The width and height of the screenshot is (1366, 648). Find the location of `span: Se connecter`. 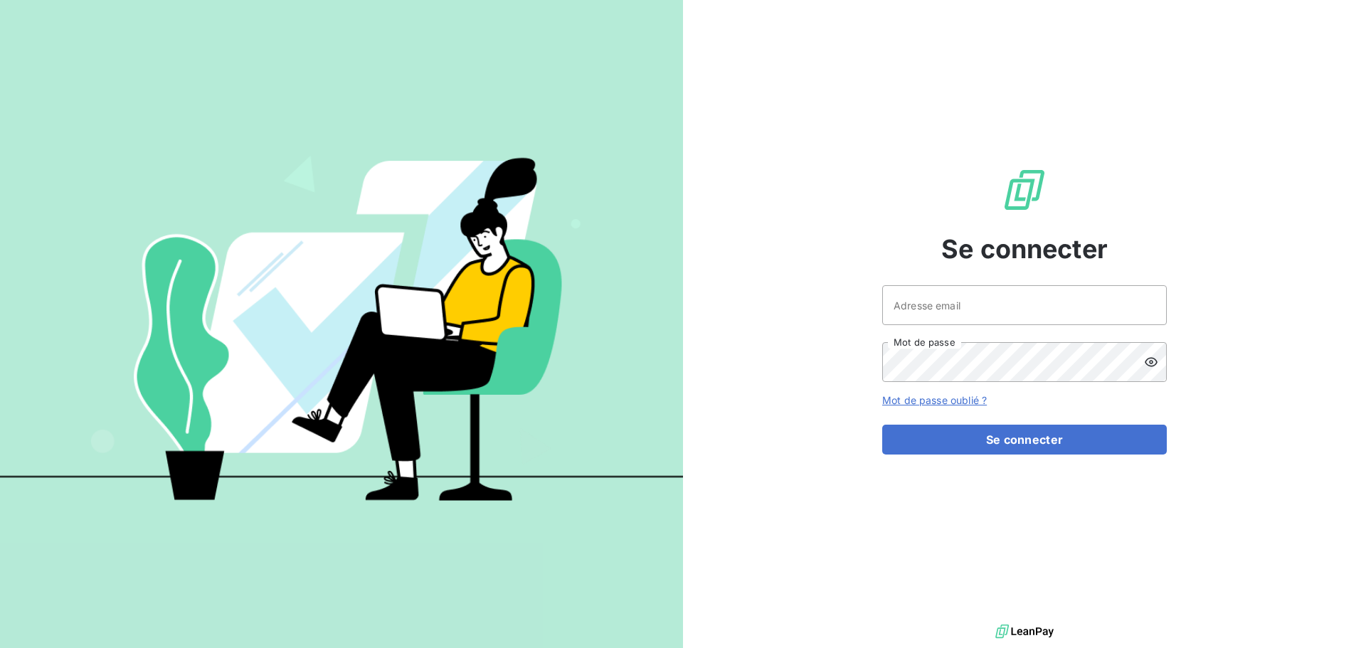

span: Se connecter is located at coordinates (1025, 249).